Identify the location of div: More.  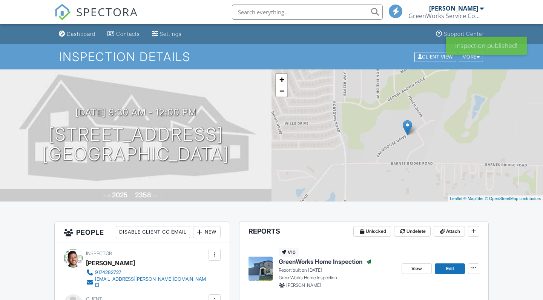
(471, 57).